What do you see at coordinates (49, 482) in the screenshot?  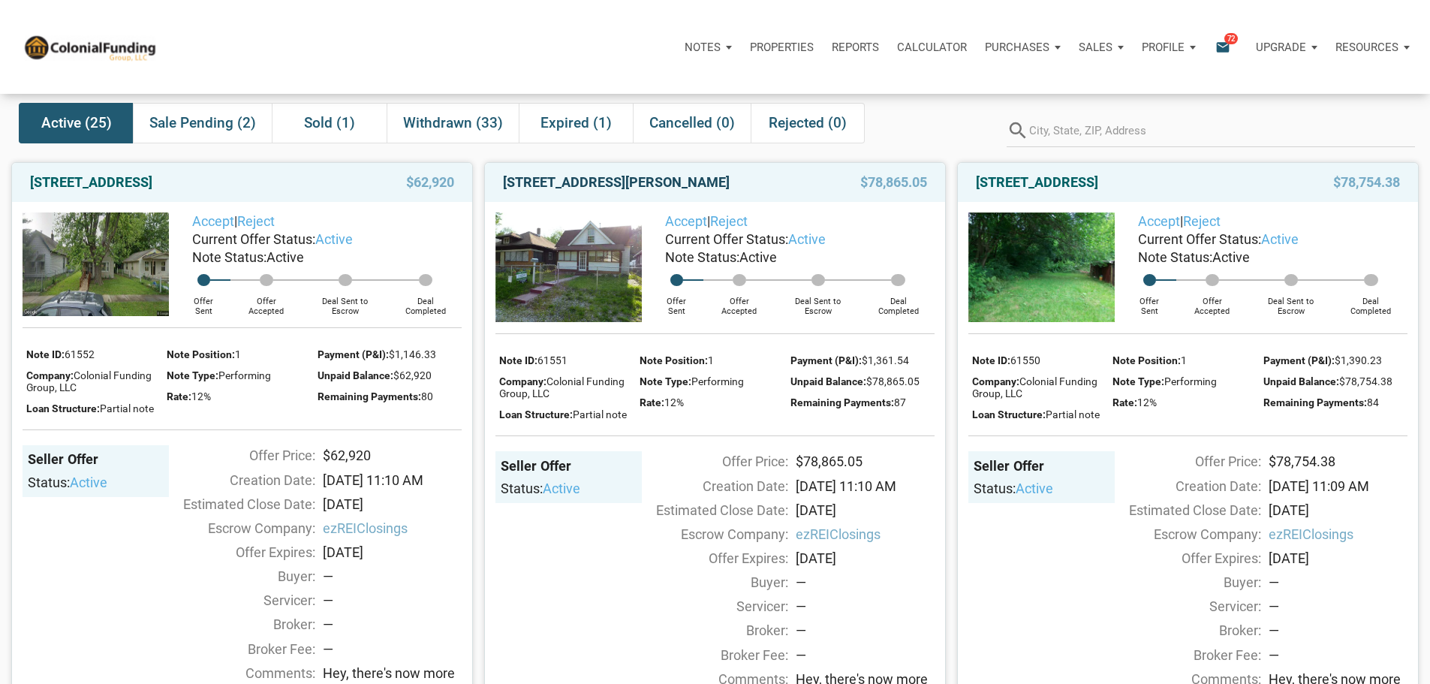 I see `span: Status:` at bounding box center [49, 482].